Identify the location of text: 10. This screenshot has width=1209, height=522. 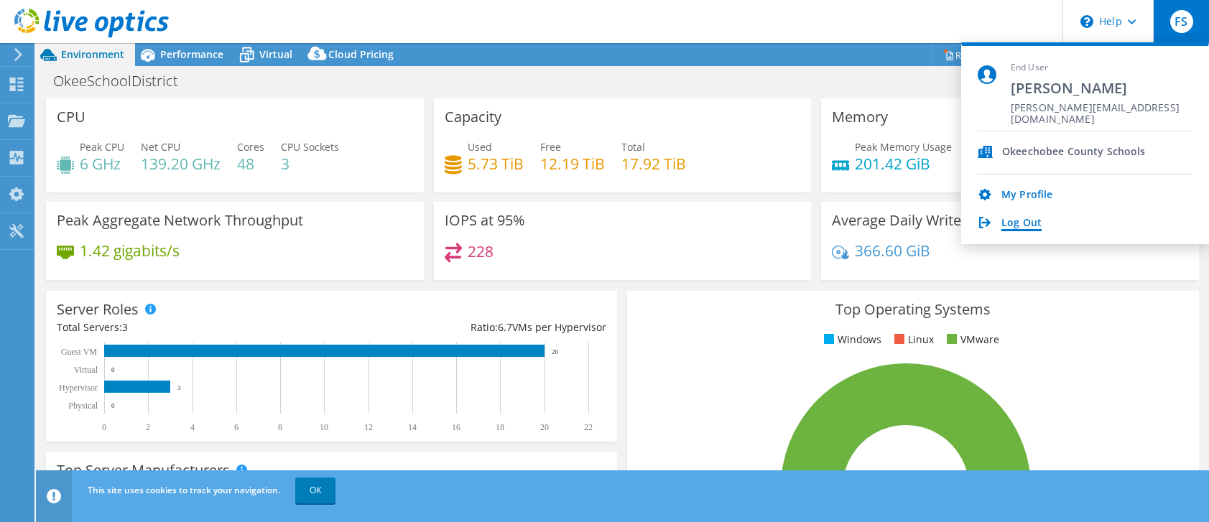
(324, 427).